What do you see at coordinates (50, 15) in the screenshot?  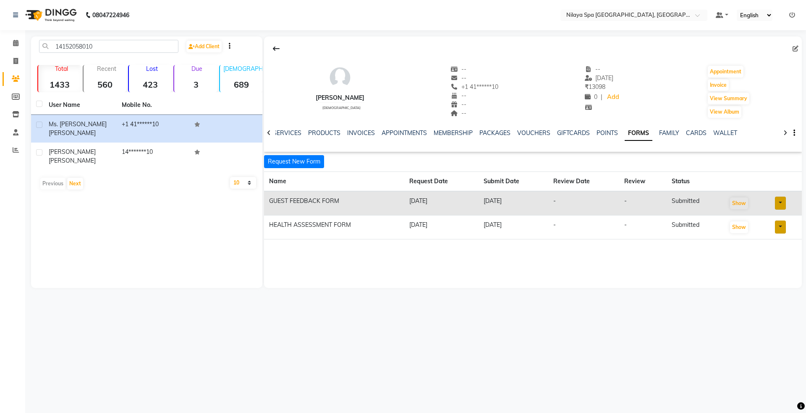 I see `img: logo` at bounding box center [50, 15].